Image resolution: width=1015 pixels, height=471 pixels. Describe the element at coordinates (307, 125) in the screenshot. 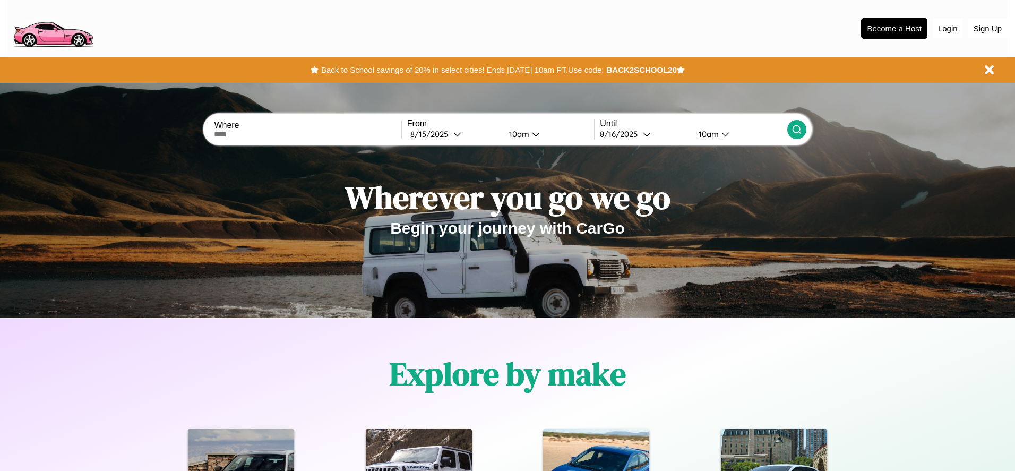

I see `label: Where` at that location.